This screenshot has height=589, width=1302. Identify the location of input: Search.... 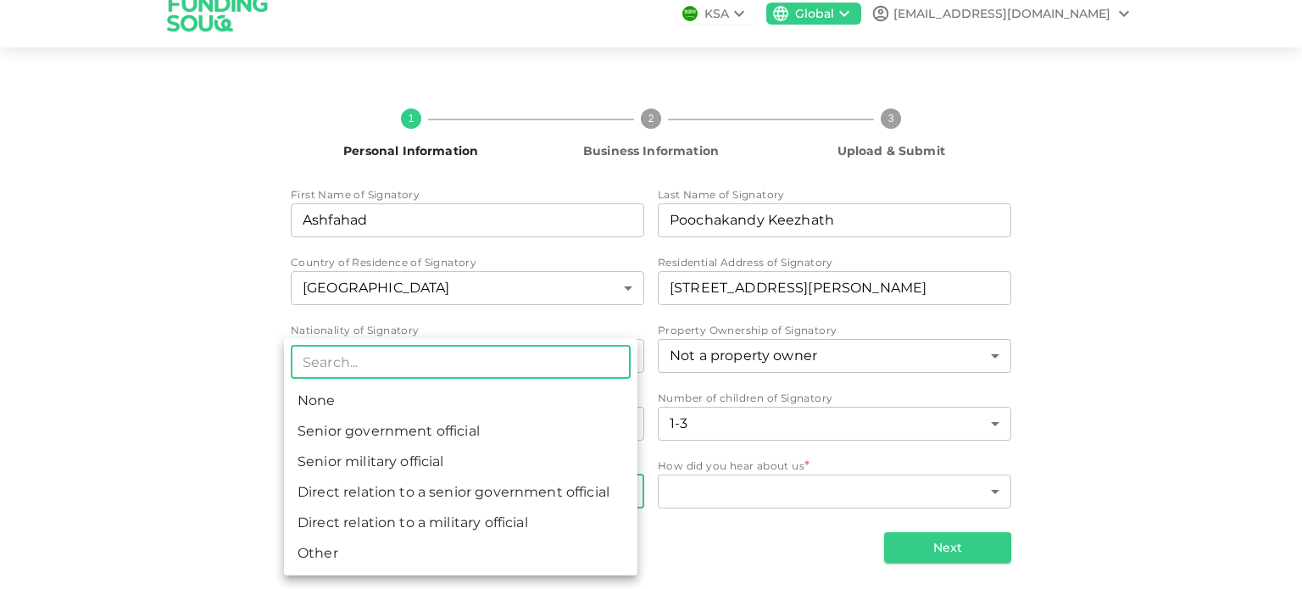
(460, 362).